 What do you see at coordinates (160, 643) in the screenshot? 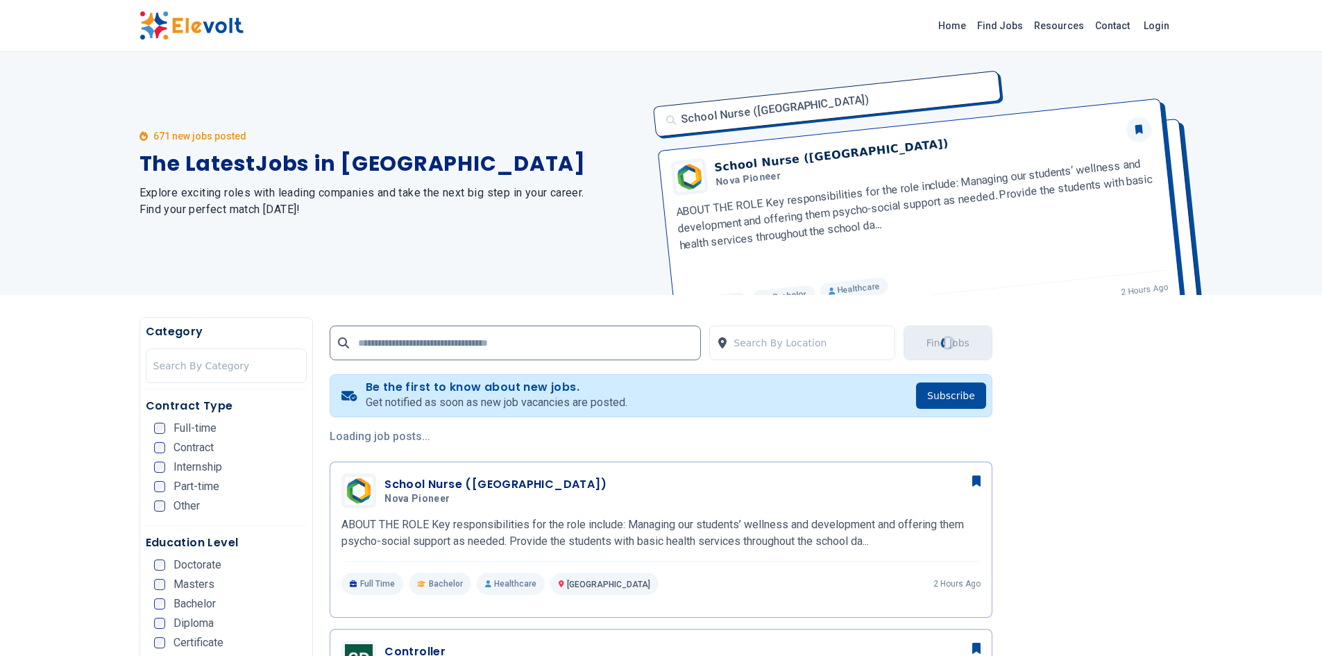
I see `input: Certificate` at bounding box center [160, 643].